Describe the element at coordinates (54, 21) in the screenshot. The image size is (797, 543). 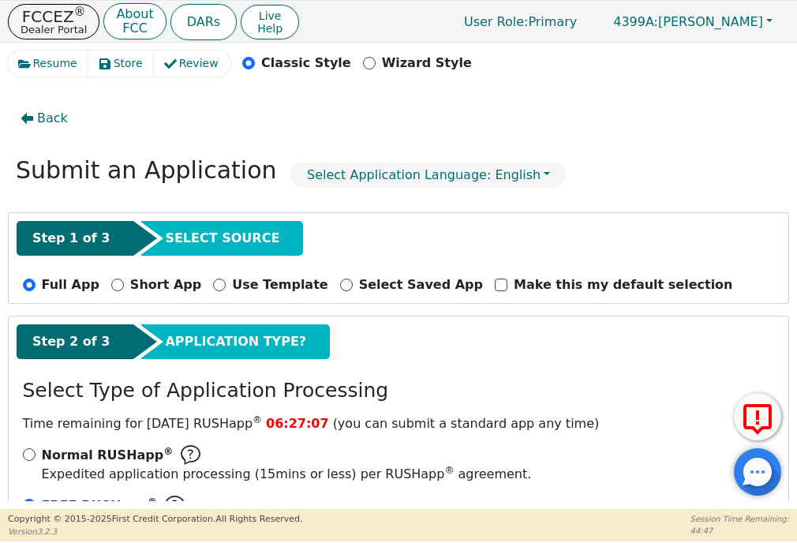
I see `a: FCCEZ®Dealer Portal` at that location.